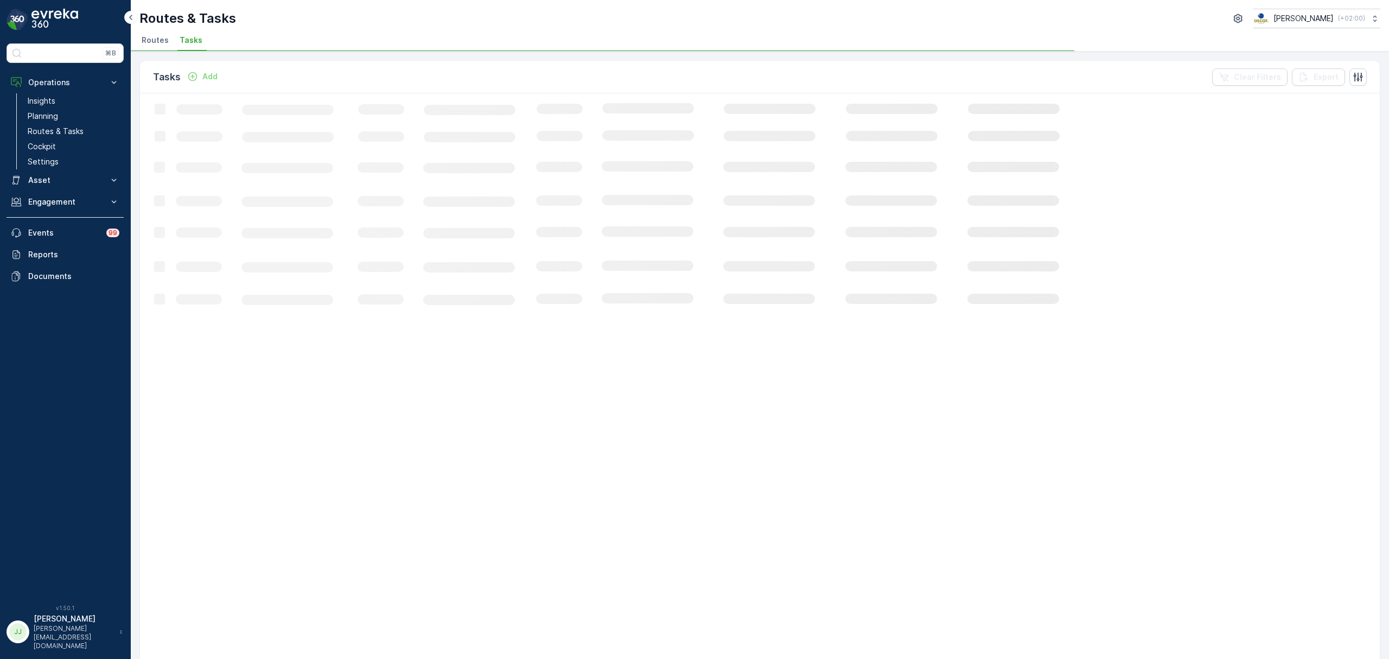 Image resolution: width=1389 pixels, height=659 pixels. Describe the element at coordinates (1319, 77) in the screenshot. I see `button: Export` at that location.